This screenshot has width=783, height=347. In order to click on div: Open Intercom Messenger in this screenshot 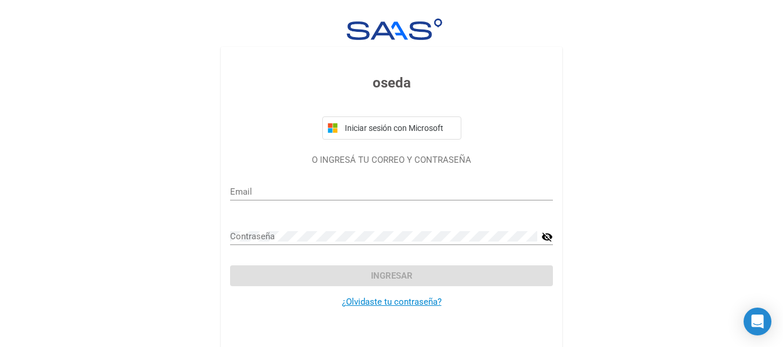, I will do `click(757, 322)`.